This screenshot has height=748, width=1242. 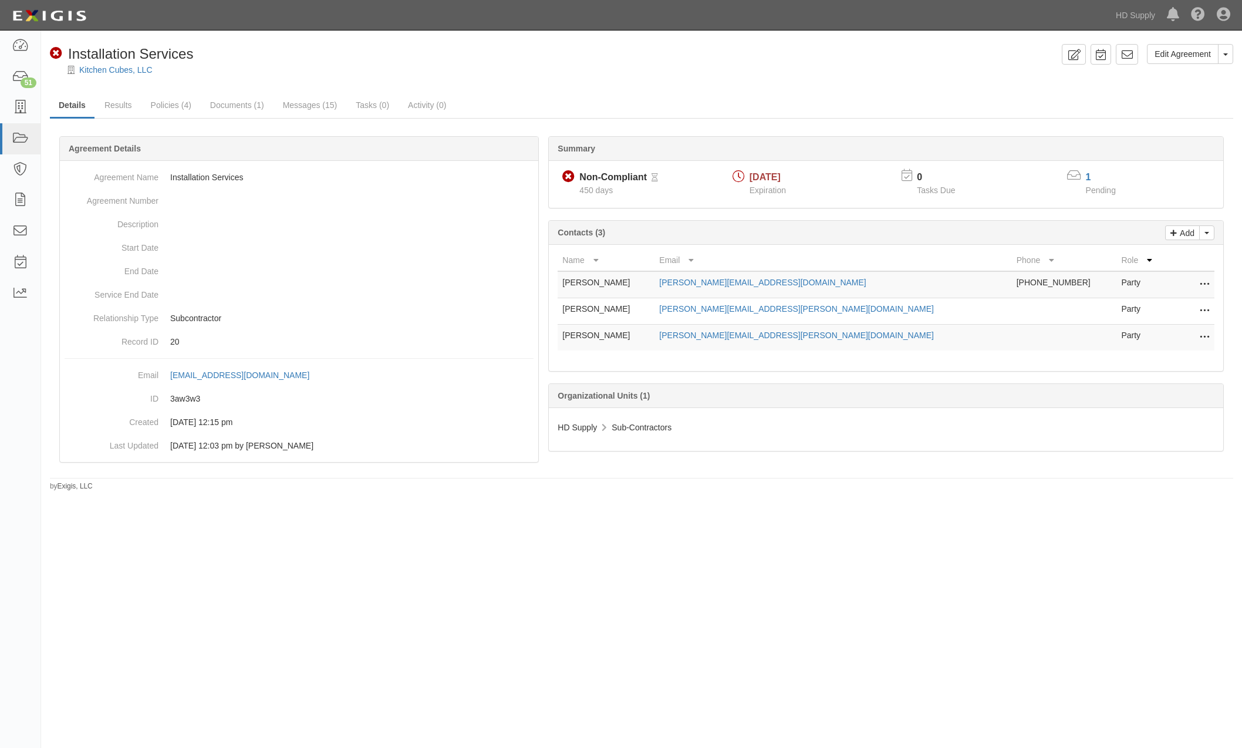 What do you see at coordinates (118, 105) in the screenshot?
I see `a: Results` at bounding box center [118, 105].